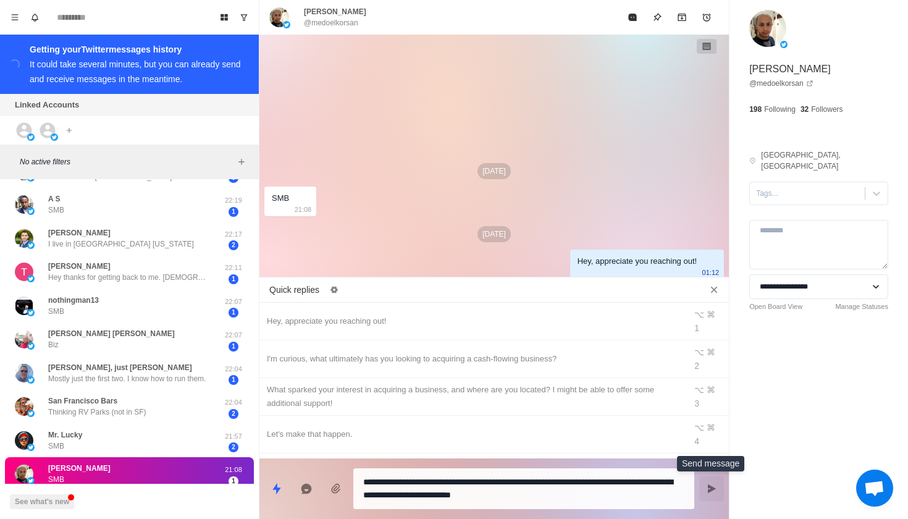  Describe the element at coordinates (280, 198) in the screenshot. I see `div: SMB` at that location.